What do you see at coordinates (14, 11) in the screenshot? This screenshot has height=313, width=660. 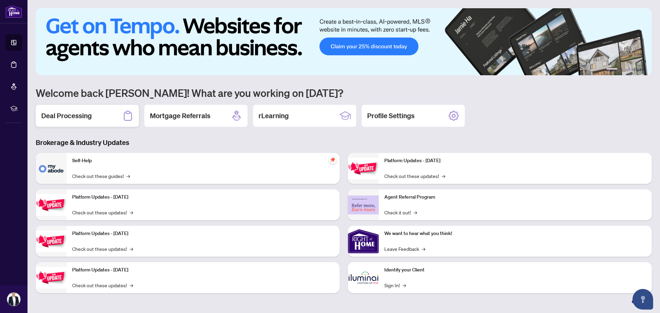 I see `img: logo` at bounding box center [14, 11].